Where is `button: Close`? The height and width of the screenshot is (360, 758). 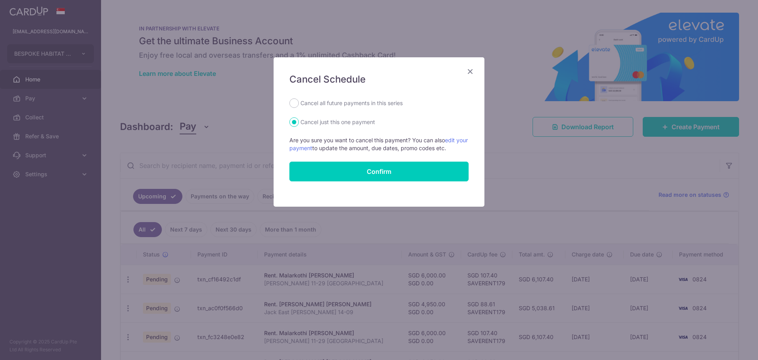
button: Close is located at coordinates (470, 71).